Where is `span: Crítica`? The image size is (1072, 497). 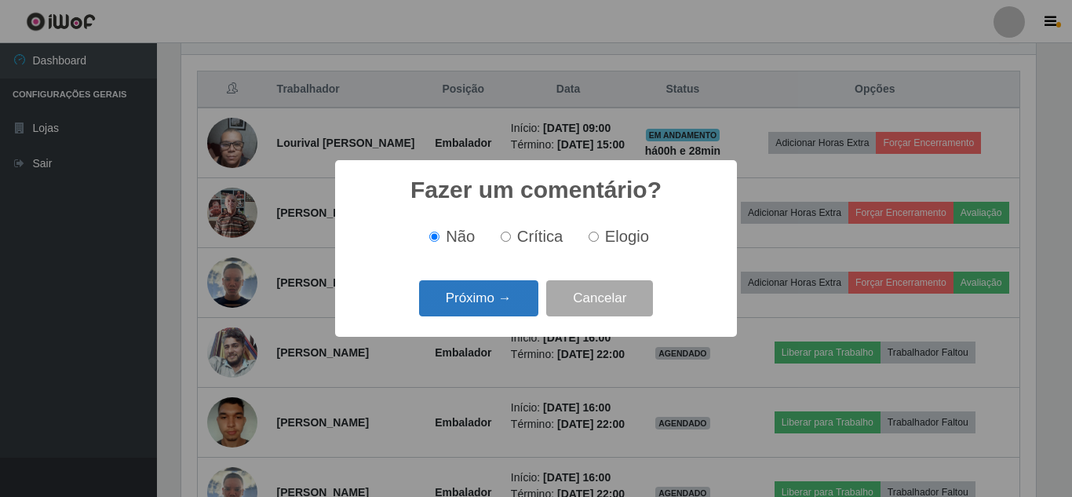
span: Crítica is located at coordinates (540, 236).